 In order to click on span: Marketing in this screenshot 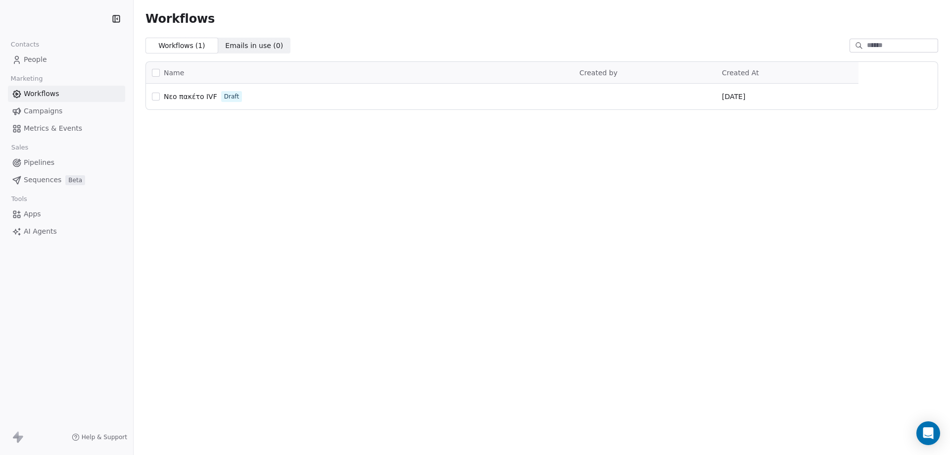, I will do `click(27, 79)`.